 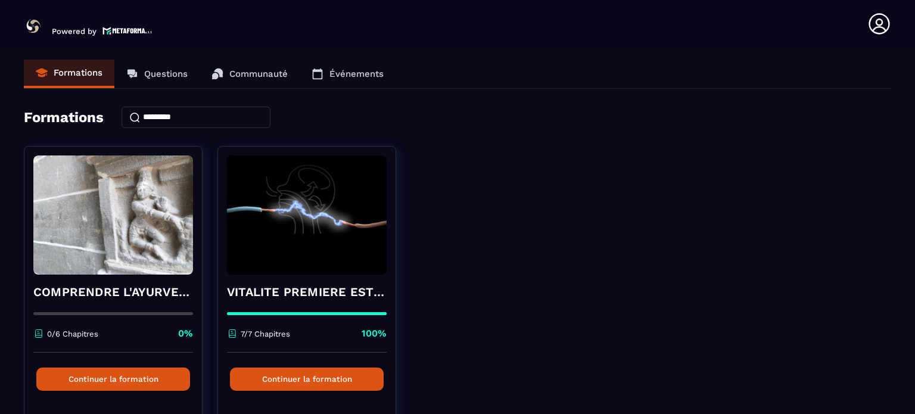 I want to click on a: Communauté, so click(x=250, y=74).